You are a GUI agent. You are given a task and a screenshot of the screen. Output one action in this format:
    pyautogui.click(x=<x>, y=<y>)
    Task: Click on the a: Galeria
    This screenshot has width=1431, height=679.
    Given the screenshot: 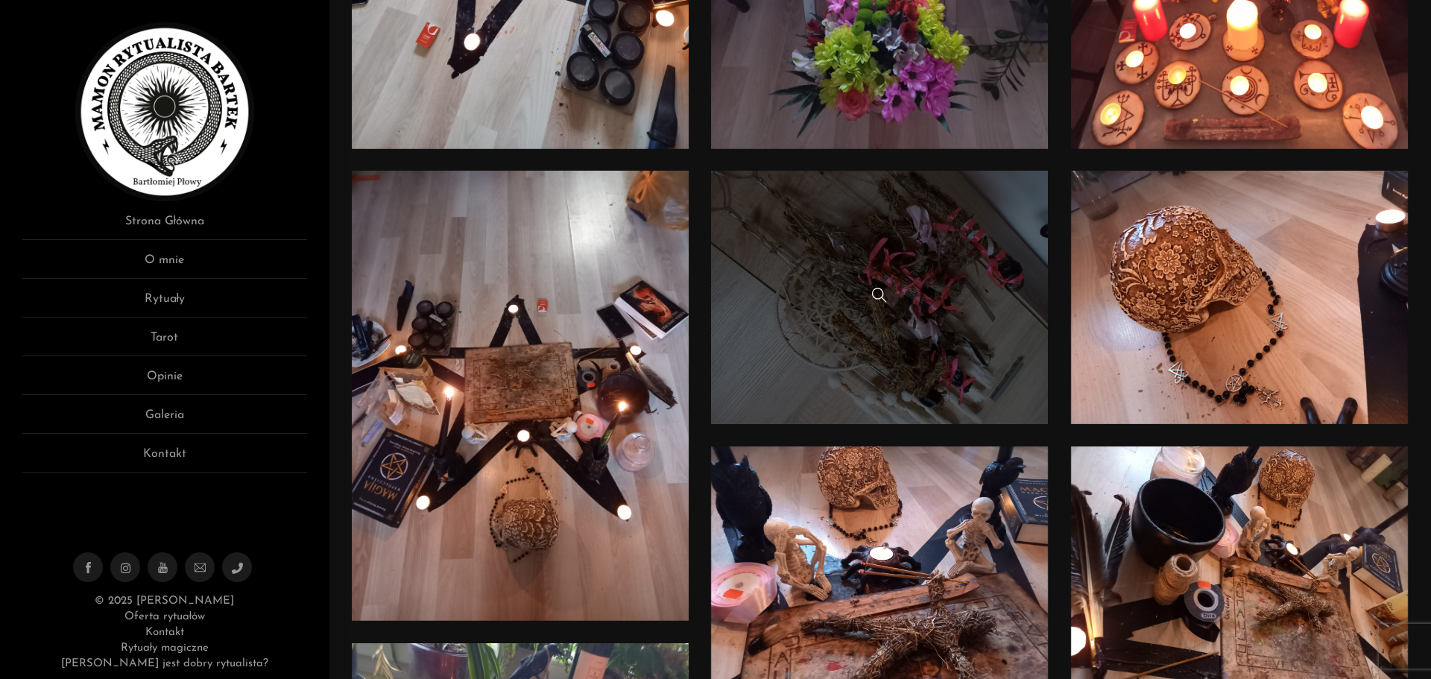 What is the action you would take?
    pyautogui.click(x=165, y=420)
    